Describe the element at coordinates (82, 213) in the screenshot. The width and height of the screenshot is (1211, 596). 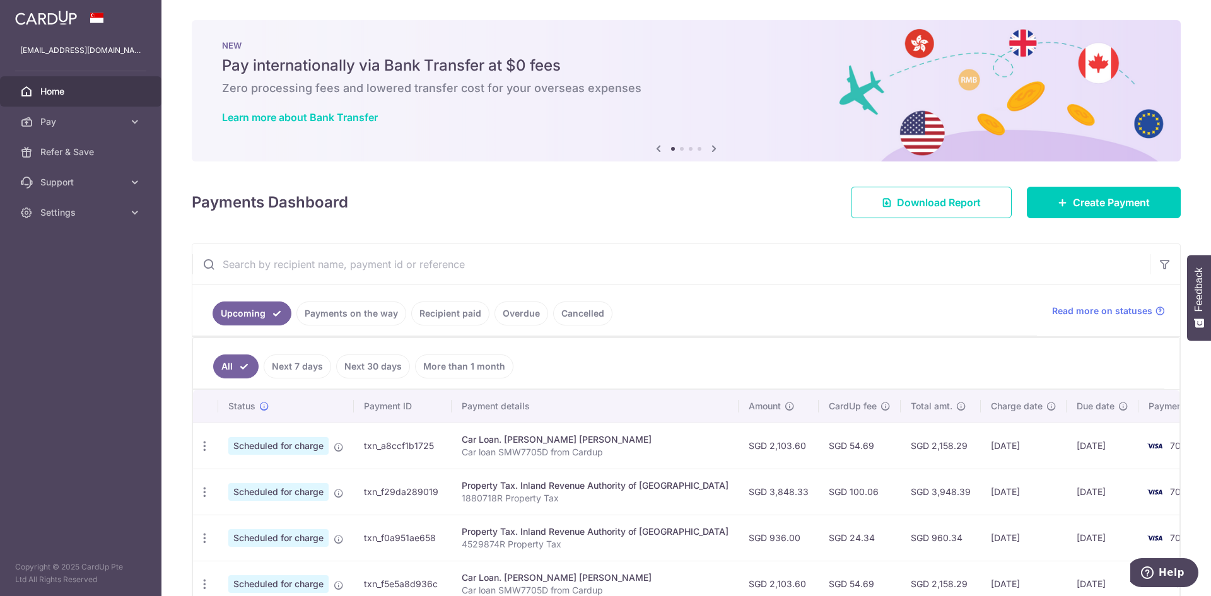
I see `span: Settings` at that location.